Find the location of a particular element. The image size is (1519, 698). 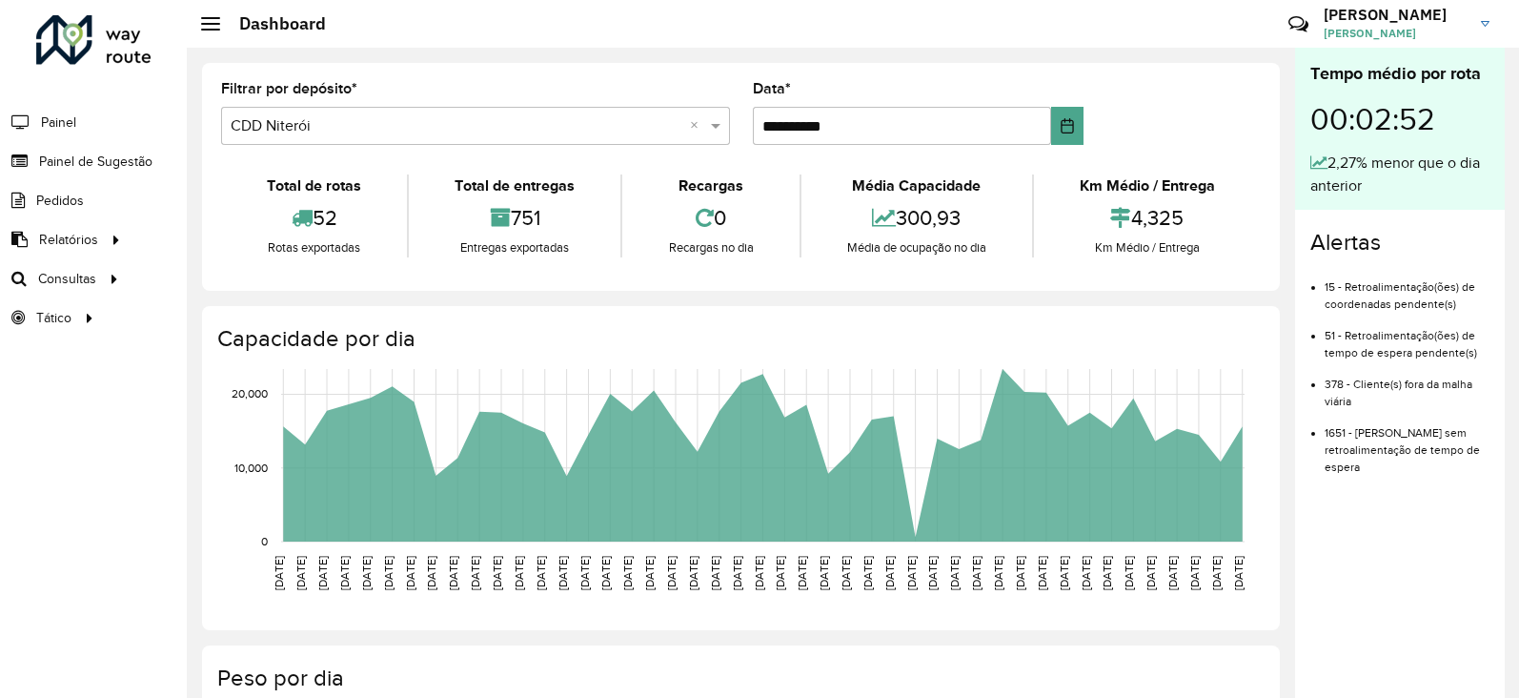

label: Data is located at coordinates (772, 89).